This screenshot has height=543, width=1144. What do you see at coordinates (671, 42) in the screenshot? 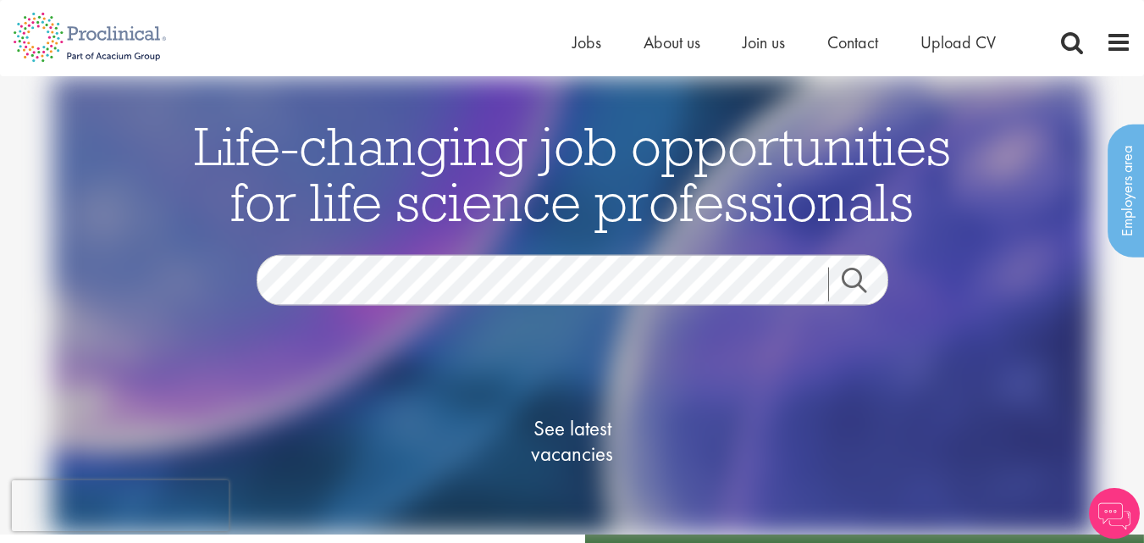
I see `a: About us` at bounding box center [671, 42].